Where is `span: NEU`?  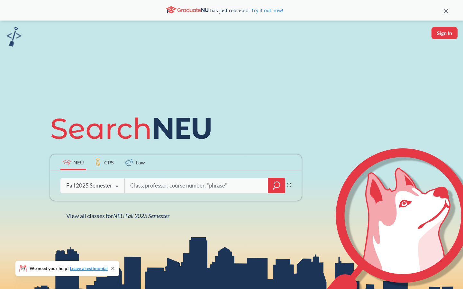 span: NEU is located at coordinates (78, 162).